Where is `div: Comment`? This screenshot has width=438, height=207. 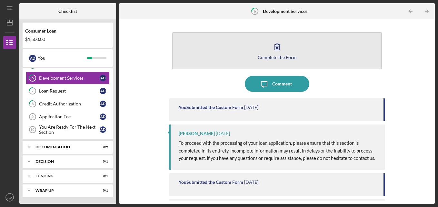 div: Comment is located at coordinates (282, 84).